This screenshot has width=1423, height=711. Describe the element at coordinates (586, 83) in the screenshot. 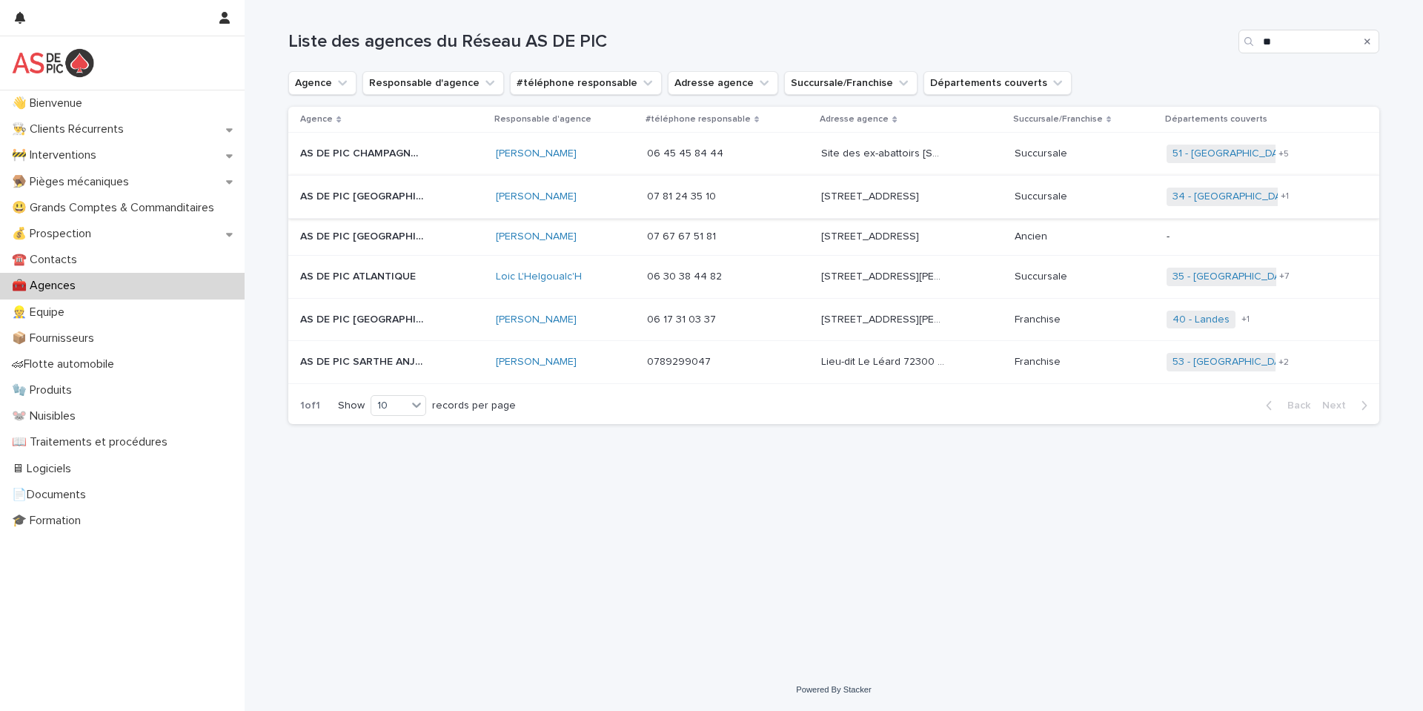

I see `button: #téléphone responsable` at that location.